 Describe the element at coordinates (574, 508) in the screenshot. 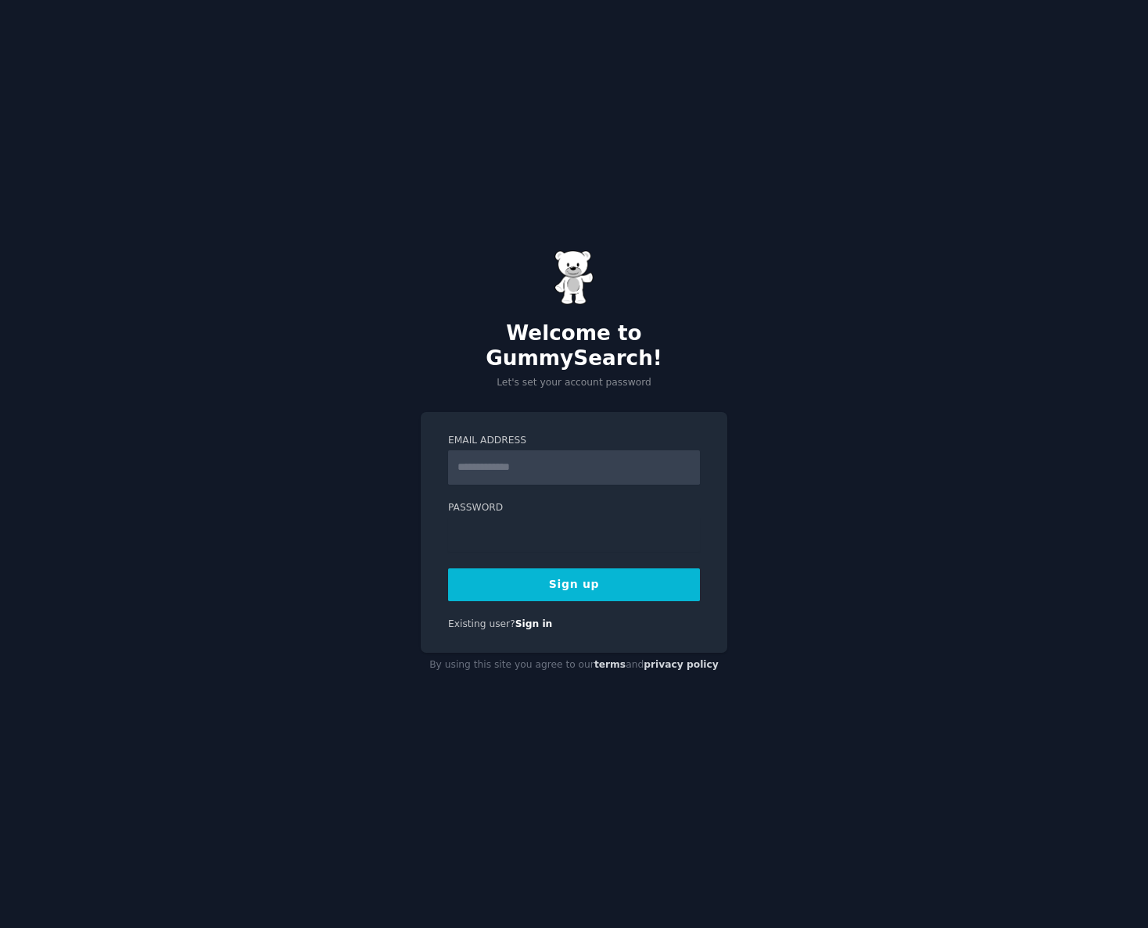

I see `label: Password` at that location.